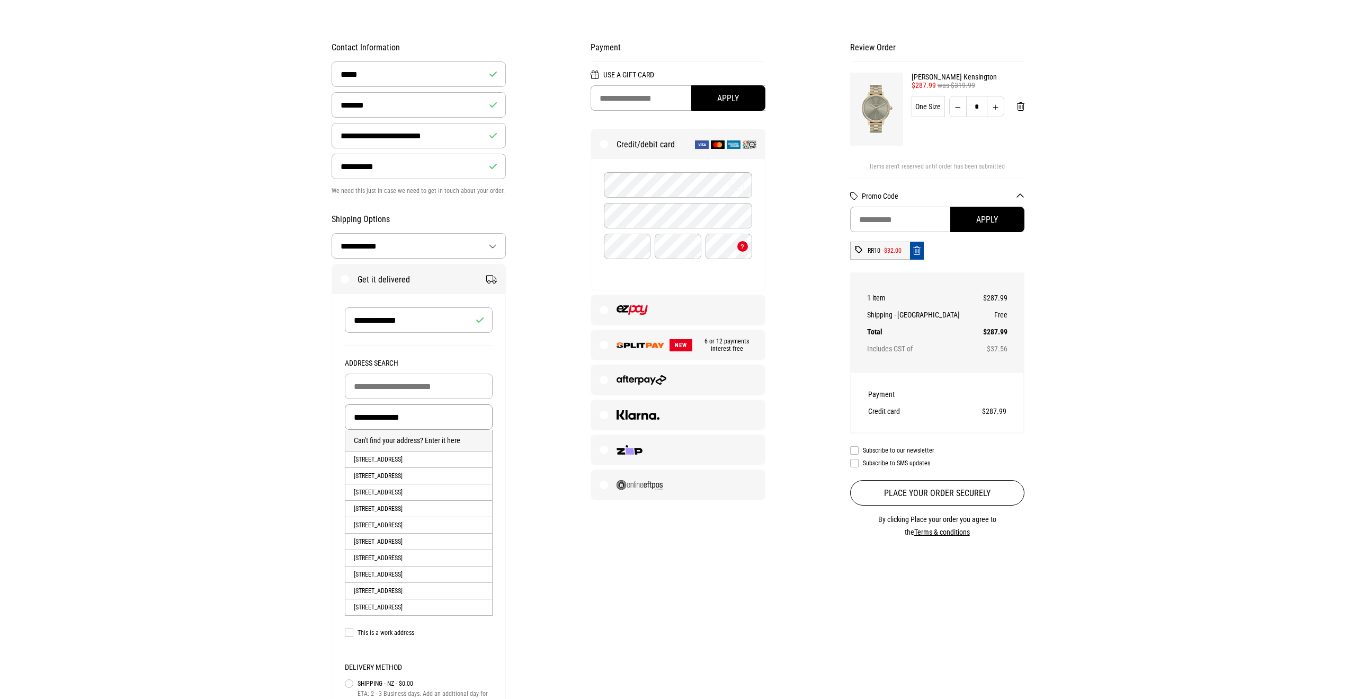 The height and width of the screenshot is (699, 1356). Describe the element at coordinates (419, 105) in the screenshot. I see `input: Last Name` at that location.